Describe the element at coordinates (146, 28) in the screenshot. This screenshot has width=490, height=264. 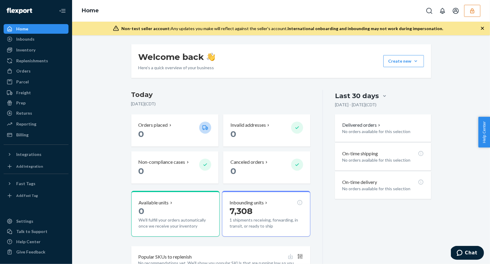
I see `span: Non-test seller account:` at that location.